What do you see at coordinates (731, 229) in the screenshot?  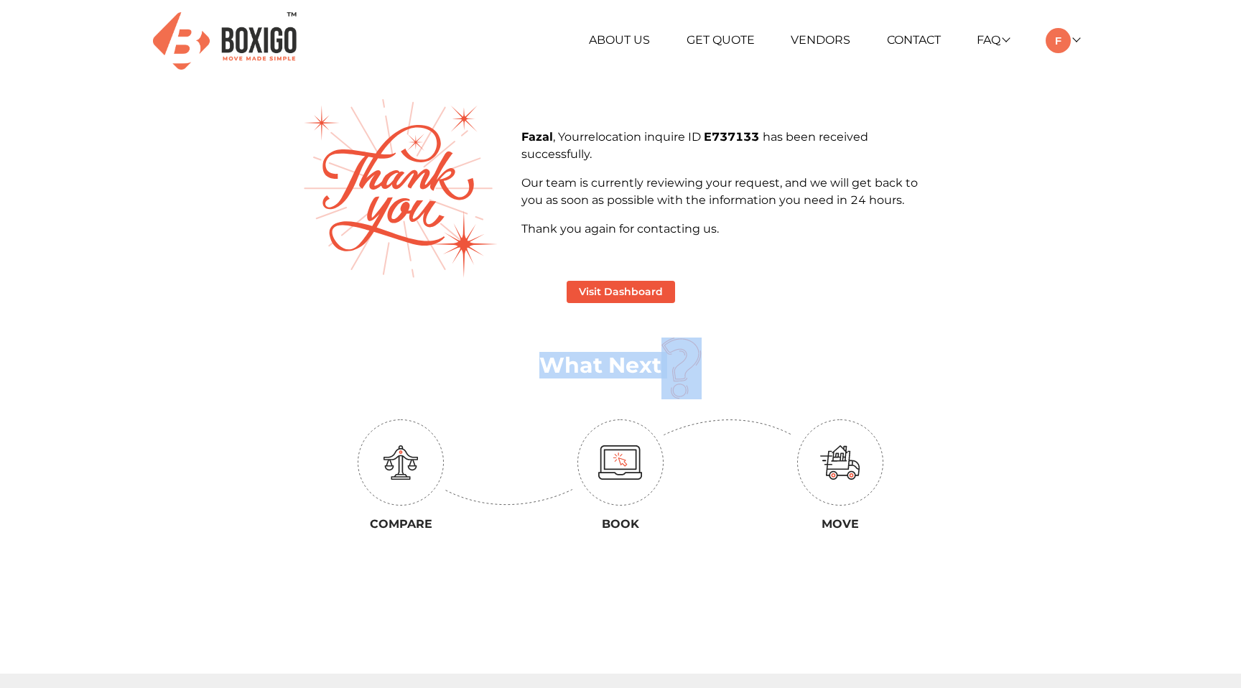 I see `p: Thank you again for contacting us.` at bounding box center [731, 229].